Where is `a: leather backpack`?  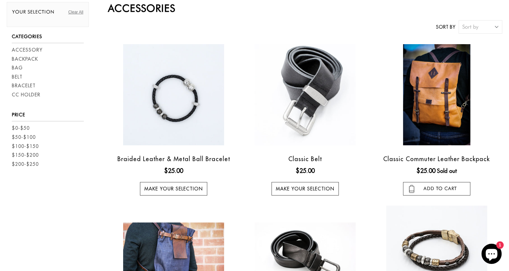 a: leather backpack is located at coordinates (436, 95).